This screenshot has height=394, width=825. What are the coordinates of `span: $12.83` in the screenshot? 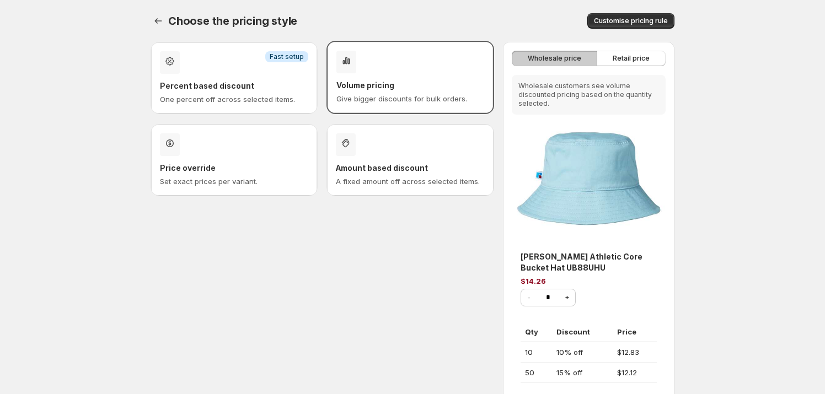 It's located at (628, 352).